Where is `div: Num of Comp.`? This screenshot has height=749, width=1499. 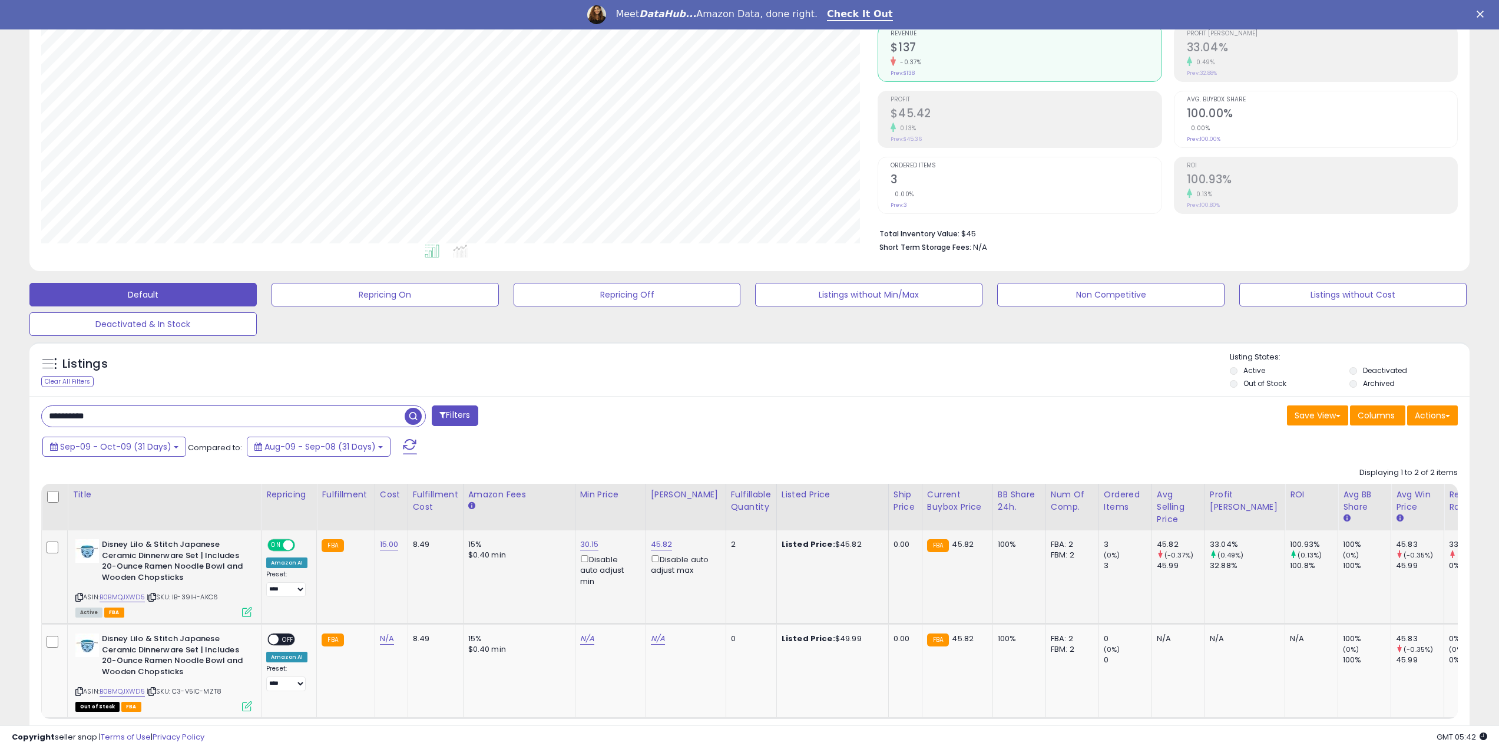 div: Num of Comp. is located at coordinates (1072, 501).